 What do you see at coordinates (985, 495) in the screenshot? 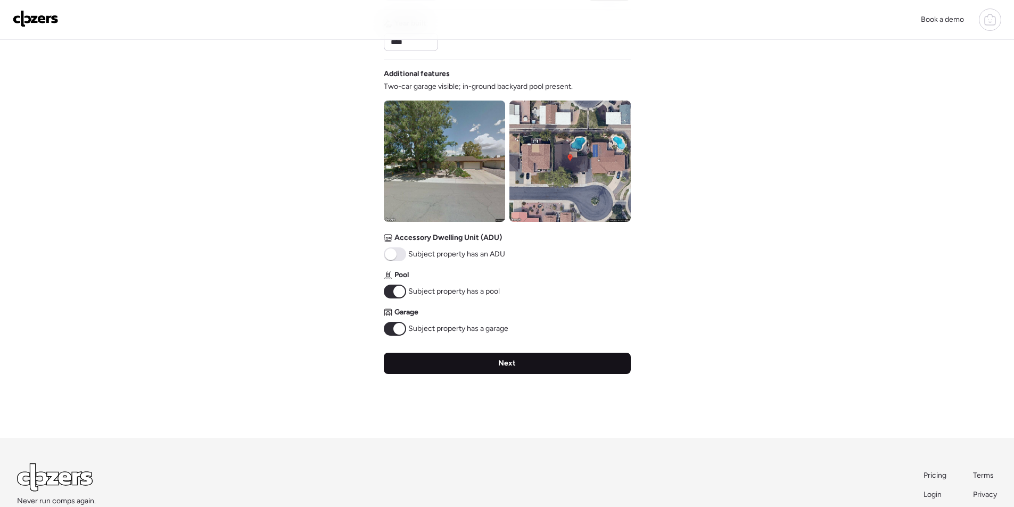
I see `span: Privacy` at bounding box center [985, 495].